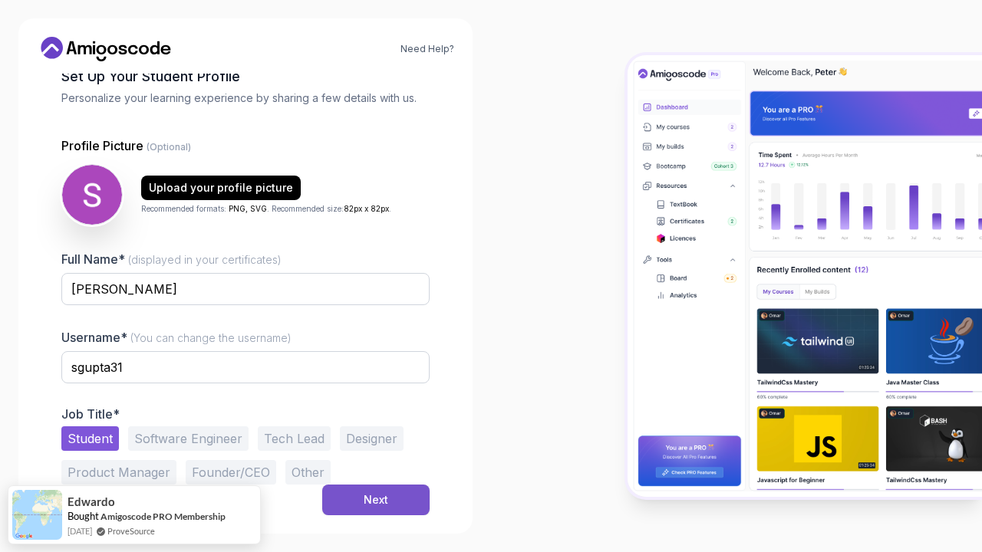 Image resolution: width=982 pixels, height=552 pixels. I want to click on img: provesource social proof notification image, so click(37, 515).